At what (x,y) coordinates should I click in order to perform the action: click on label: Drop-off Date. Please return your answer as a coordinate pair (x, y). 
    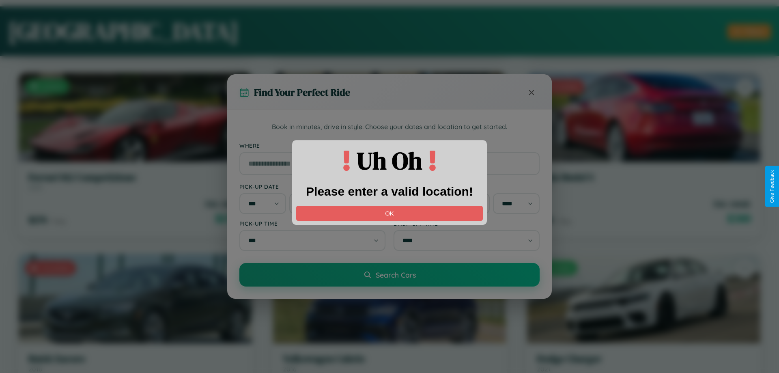
    Looking at the image, I should click on (467, 186).